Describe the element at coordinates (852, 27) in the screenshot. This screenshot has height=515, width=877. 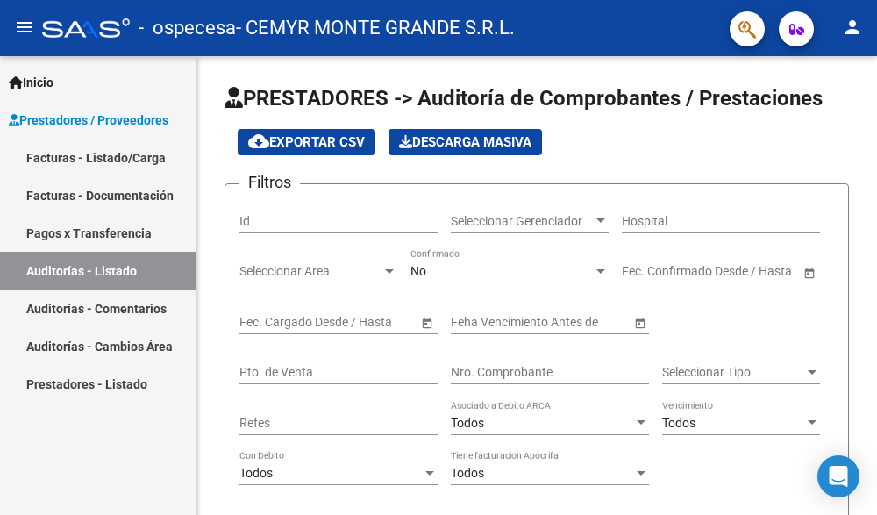
I see `mat-icon: person` at that location.